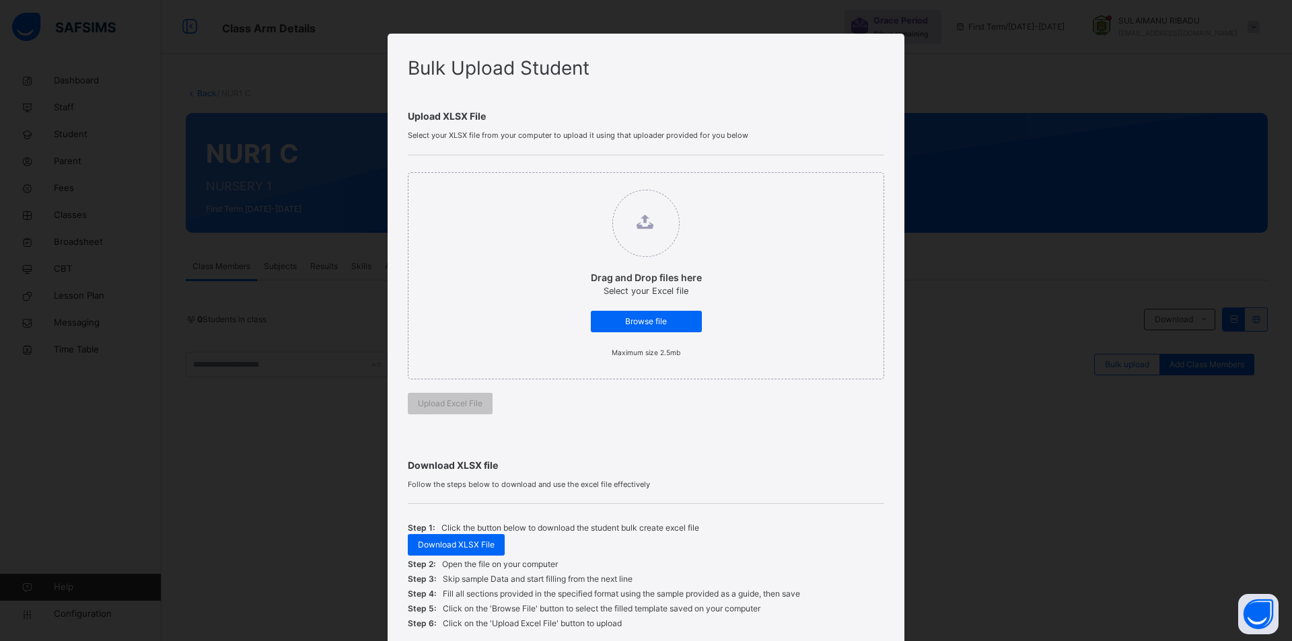 This screenshot has width=1292, height=641. What do you see at coordinates (646, 277) in the screenshot?
I see `p: Drag and Drop files here` at bounding box center [646, 277].